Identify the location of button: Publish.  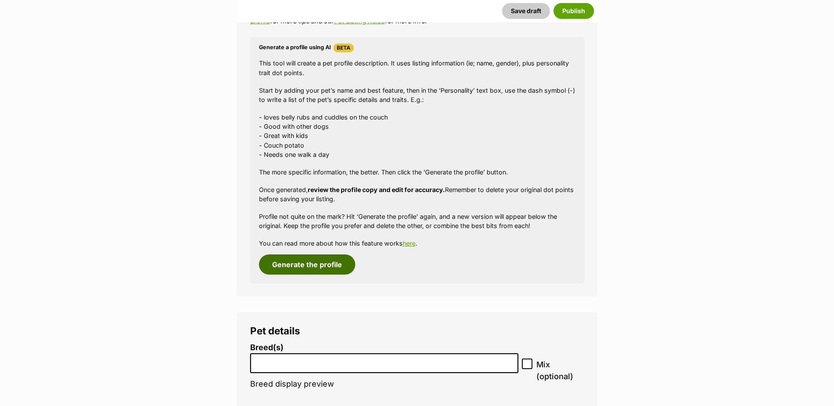
(574, 11).